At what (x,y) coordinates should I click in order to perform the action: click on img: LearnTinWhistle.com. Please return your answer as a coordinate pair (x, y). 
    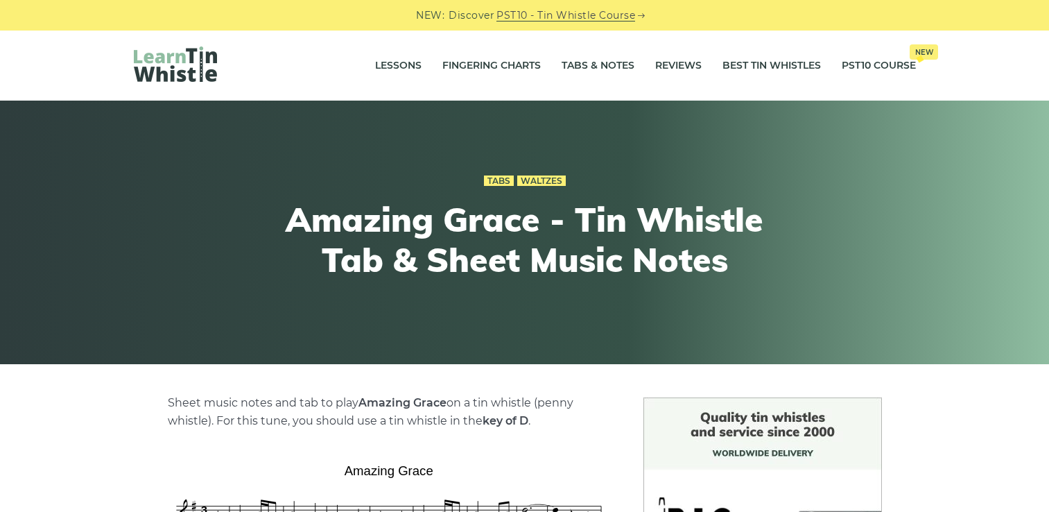
    Looking at the image, I should click on (175, 64).